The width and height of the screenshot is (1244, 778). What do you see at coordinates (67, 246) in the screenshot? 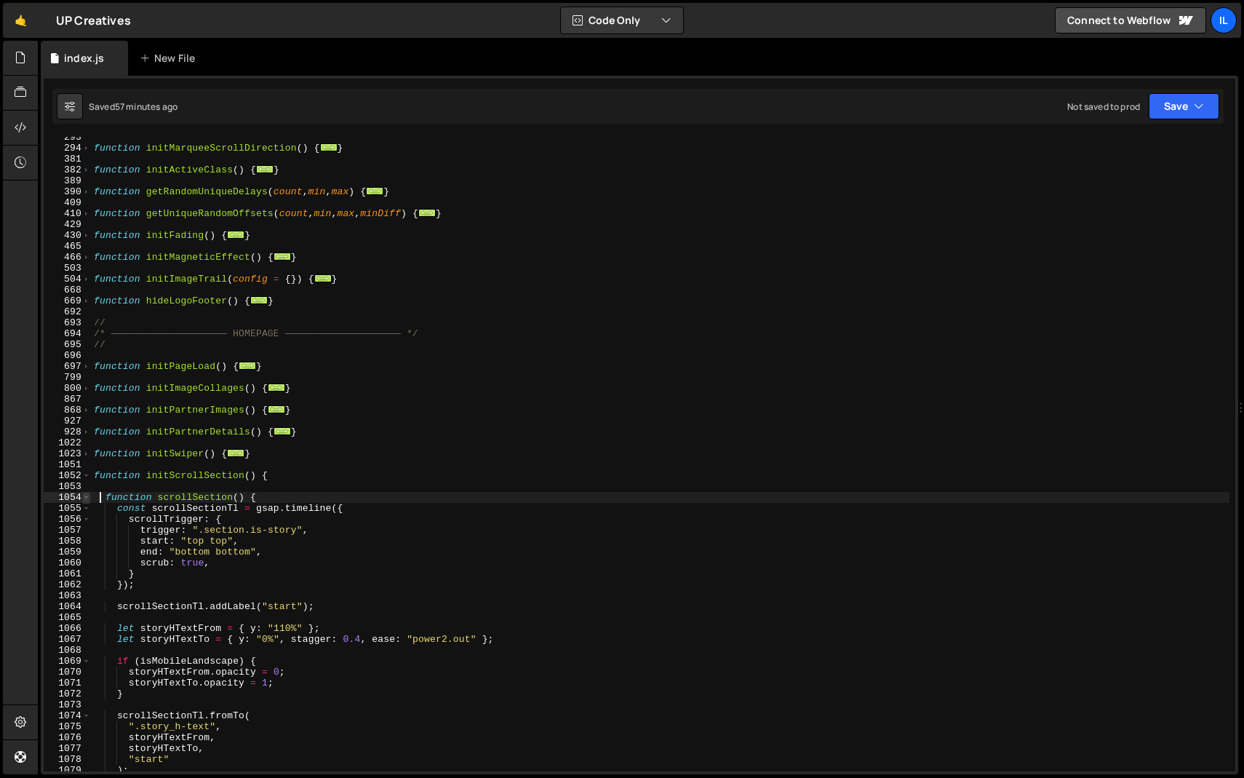
I see `div: 465` at bounding box center [67, 246].